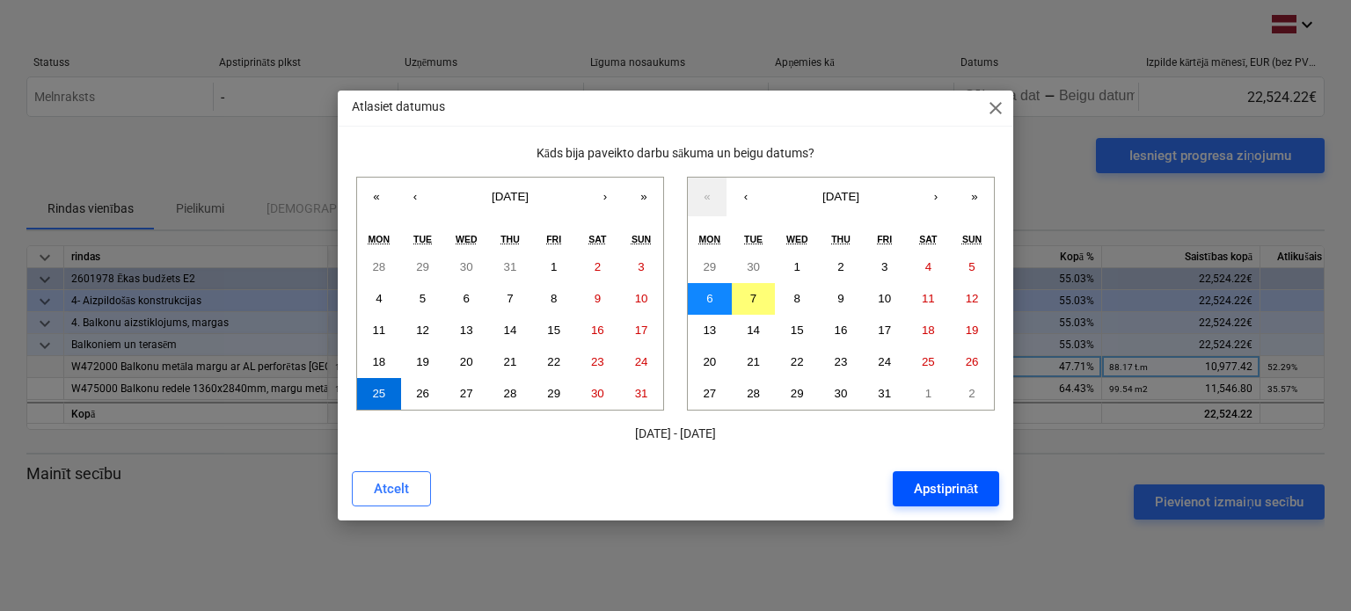 The image size is (1351, 611). What do you see at coordinates (885, 394) in the screenshot?
I see `button: October 31, 2025` at bounding box center [885, 394].